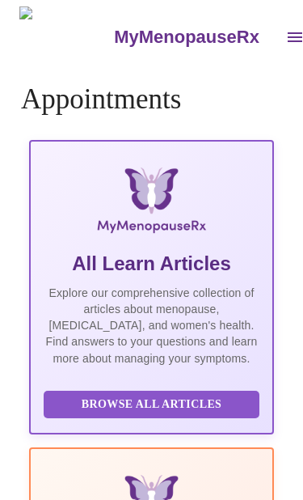 Image resolution: width=303 pixels, height=500 pixels. Describe the element at coordinates (151, 405) in the screenshot. I see `span: Browse All Articles` at that location.